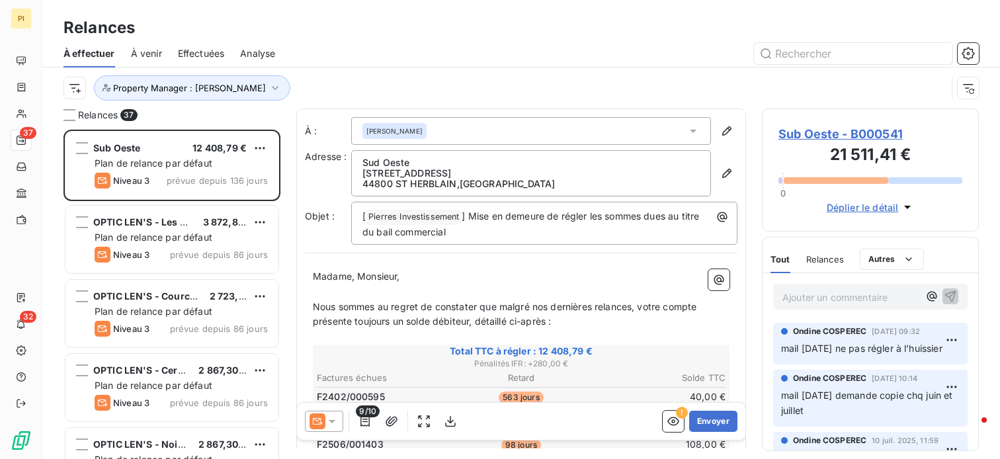 Image resolution: width=1000 pixels, height=459 pixels. What do you see at coordinates (905, 440) in the screenshot?
I see `span: 10 juil. 2025, 11:59` at bounding box center [905, 440].